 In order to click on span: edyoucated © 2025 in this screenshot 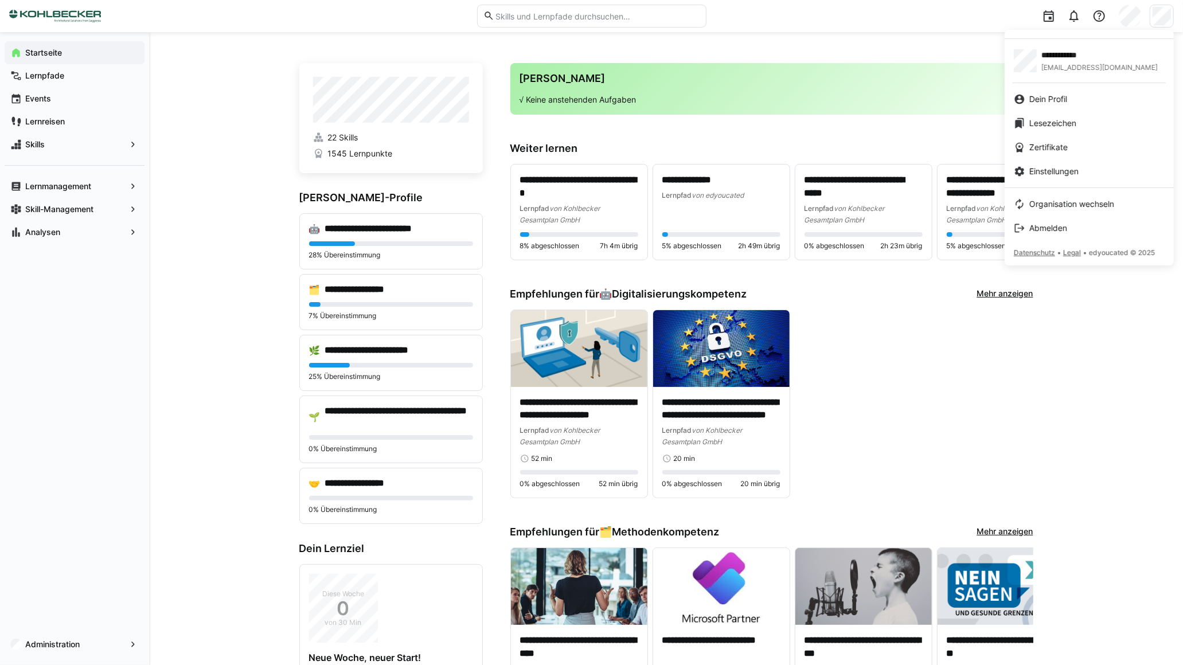, I will do `click(1122, 252)`.